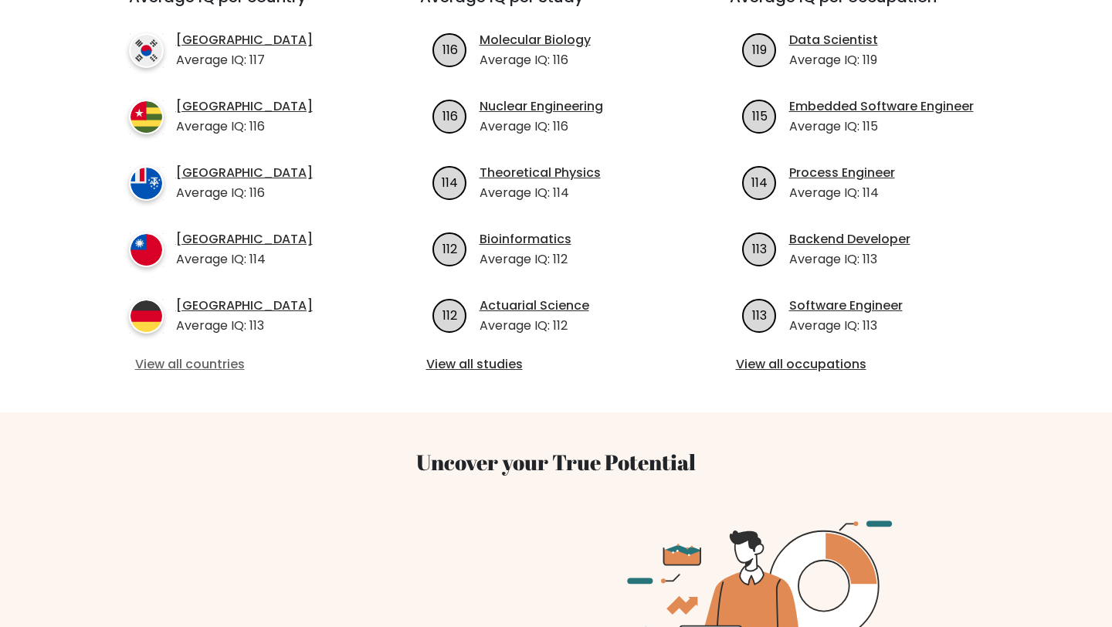 Image resolution: width=1112 pixels, height=627 pixels. Describe the element at coordinates (525, 239) in the screenshot. I see `a: Bioinformatics` at that location.